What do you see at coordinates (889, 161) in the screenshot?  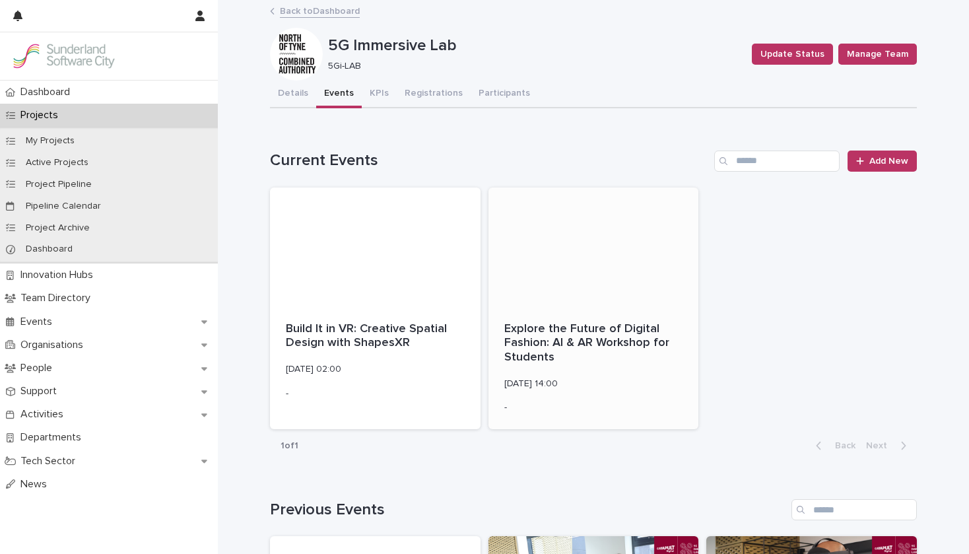 I see `span: Add New` at bounding box center [889, 161].